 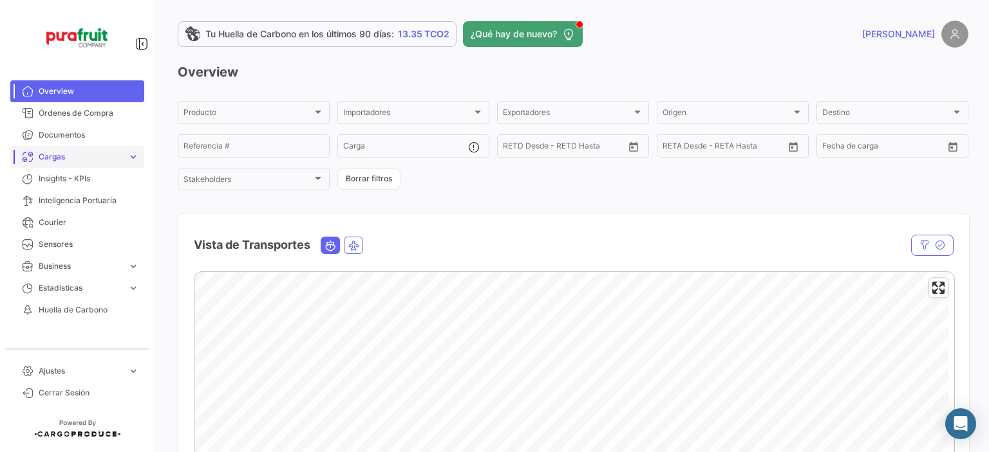 I want to click on span: Producto, so click(x=248, y=115).